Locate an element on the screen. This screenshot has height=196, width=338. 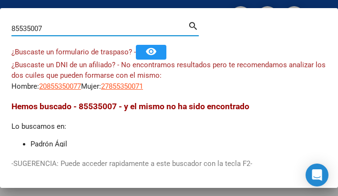
span: ¿Buscaste un formulario de traspaso? - is located at coordinates (74, 52).